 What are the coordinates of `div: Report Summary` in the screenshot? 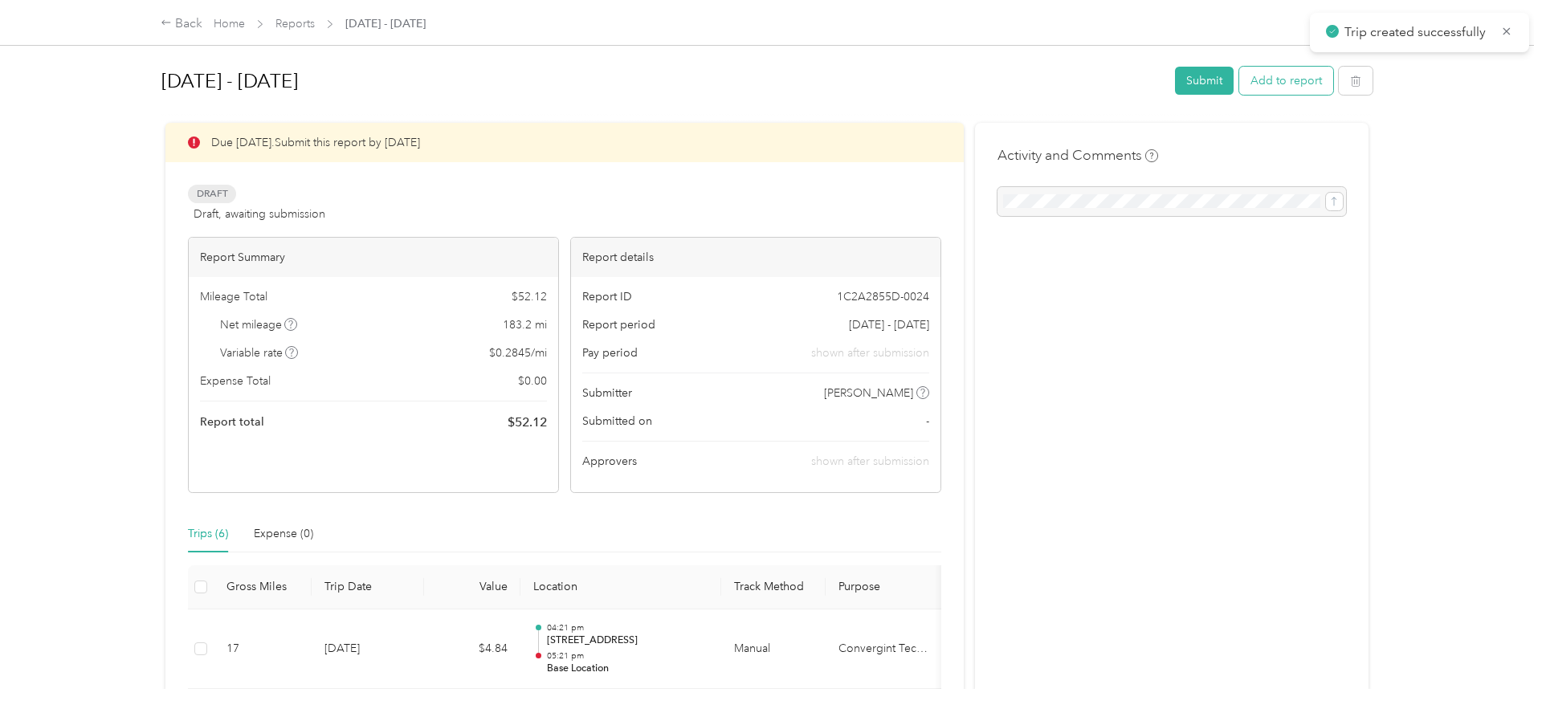 It's located at (374, 257).